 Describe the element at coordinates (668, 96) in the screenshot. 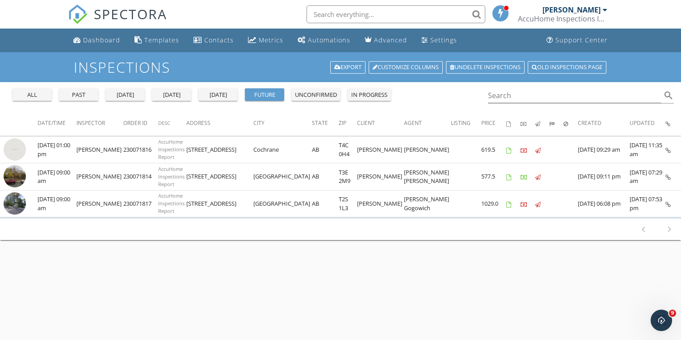

I see `i: search` at that location.